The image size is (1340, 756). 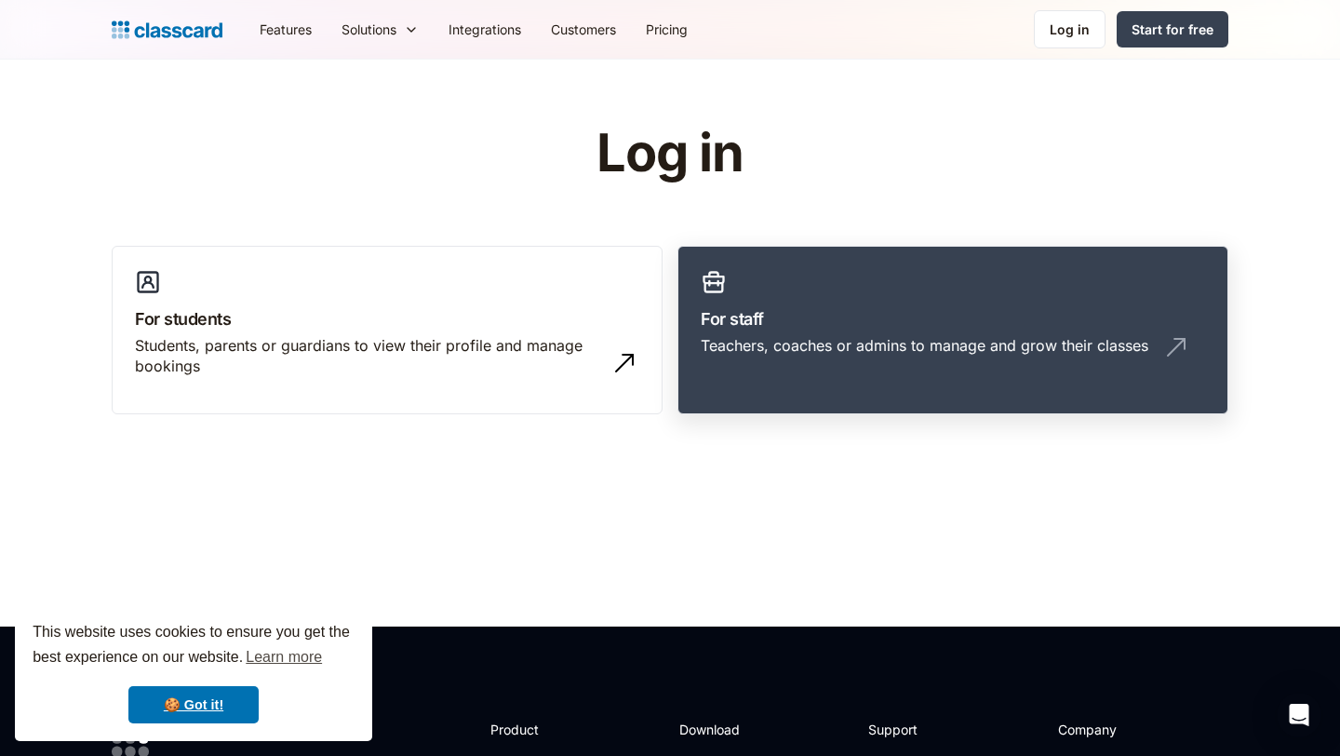 What do you see at coordinates (387, 318) in the screenshot?
I see `h3: For students` at bounding box center [387, 318].